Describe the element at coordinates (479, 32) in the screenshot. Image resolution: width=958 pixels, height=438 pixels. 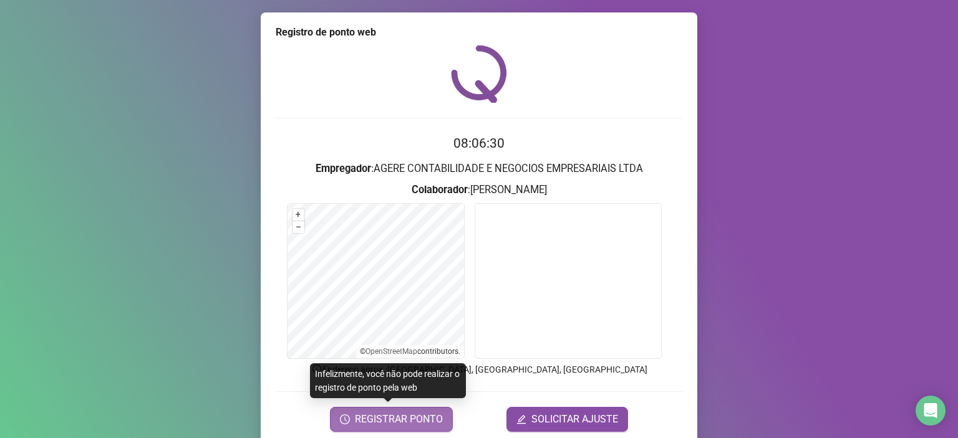
I see `div: Registro de ponto web` at that location.